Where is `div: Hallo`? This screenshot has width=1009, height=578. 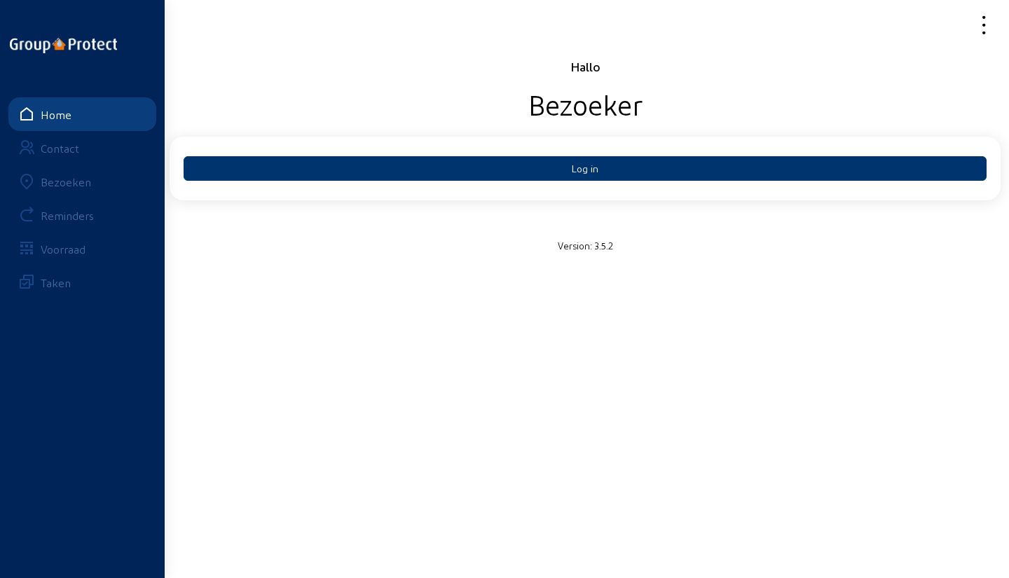
div: Hallo is located at coordinates (585, 67).